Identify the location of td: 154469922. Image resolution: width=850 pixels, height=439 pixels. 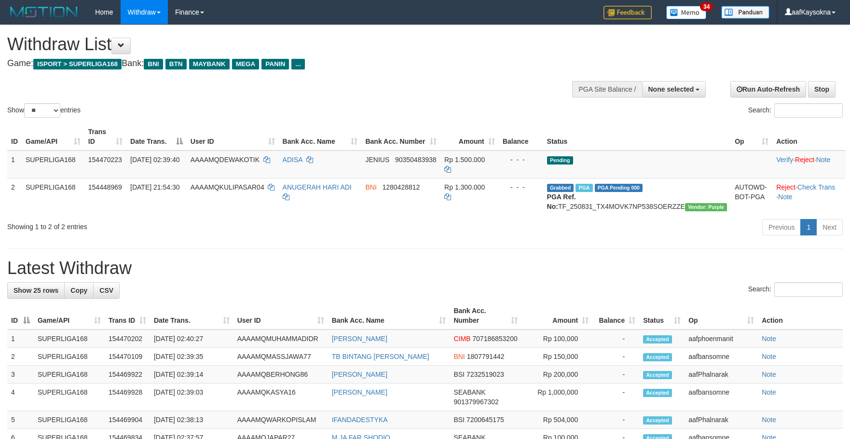
(127, 374).